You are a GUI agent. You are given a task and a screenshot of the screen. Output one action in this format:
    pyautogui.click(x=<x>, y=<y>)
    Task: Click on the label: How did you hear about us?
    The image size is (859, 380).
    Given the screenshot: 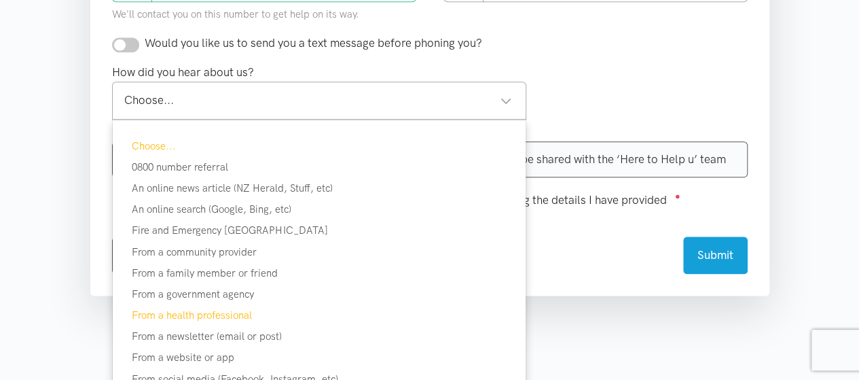 What is the action you would take?
    pyautogui.click(x=183, y=72)
    